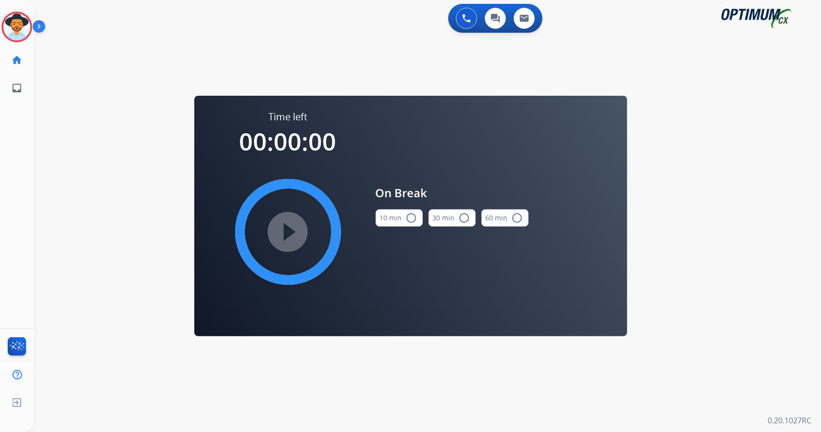 The image size is (821, 432). What do you see at coordinates (789, 420) in the screenshot?
I see `p: 0.20.1027RC` at bounding box center [789, 420].